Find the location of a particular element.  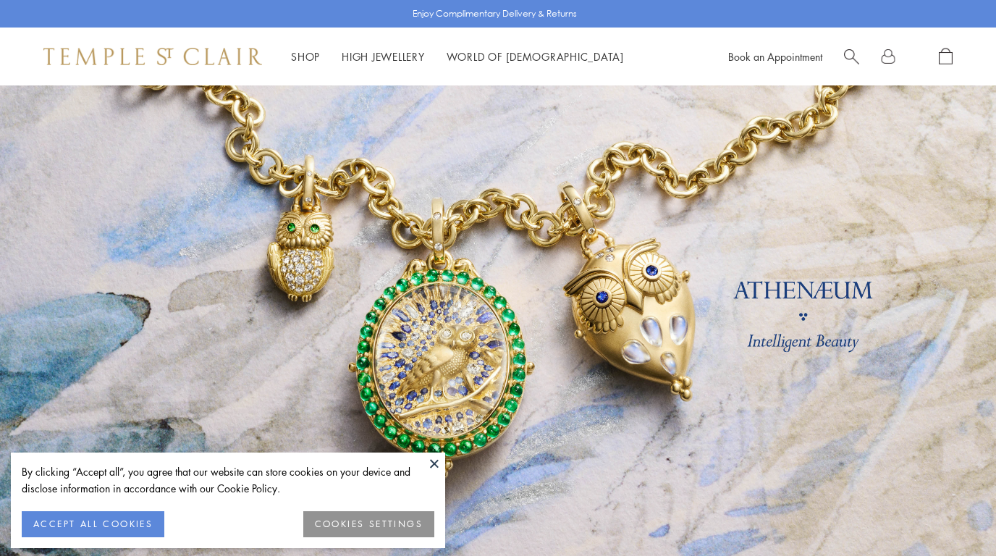

p: Enjoy Complimentary Delivery & Returns is located at coordinates (494, 14).